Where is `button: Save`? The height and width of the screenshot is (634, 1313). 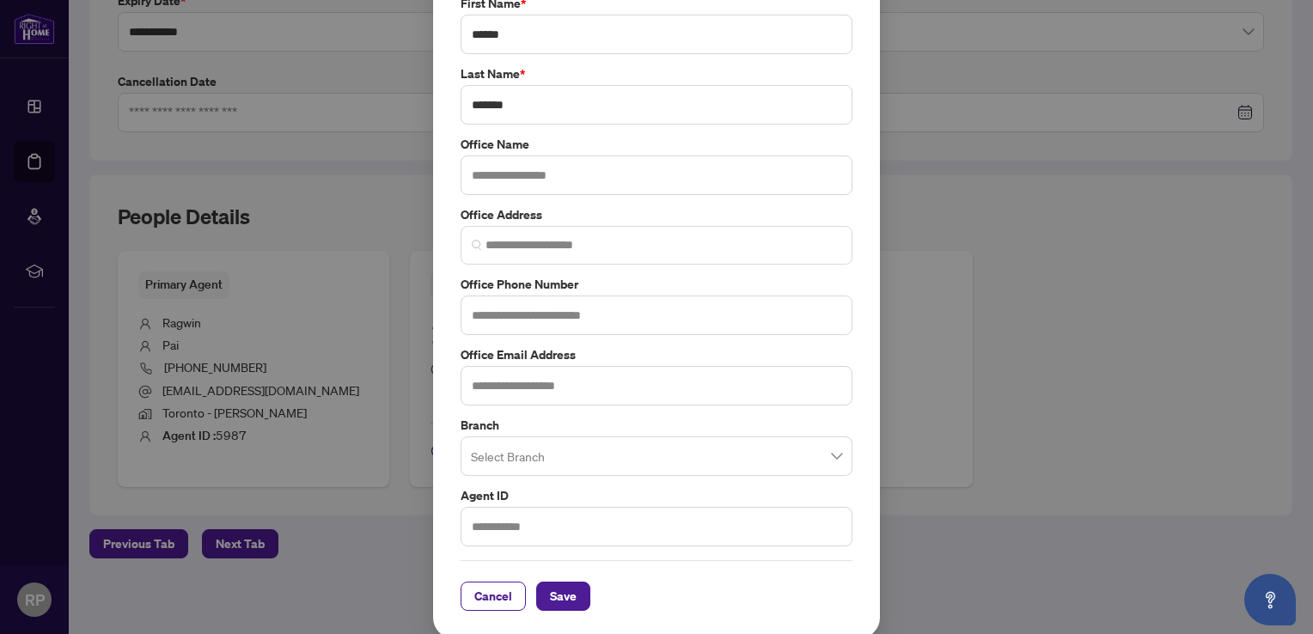 button: Save is located at coordinates (563, 596).